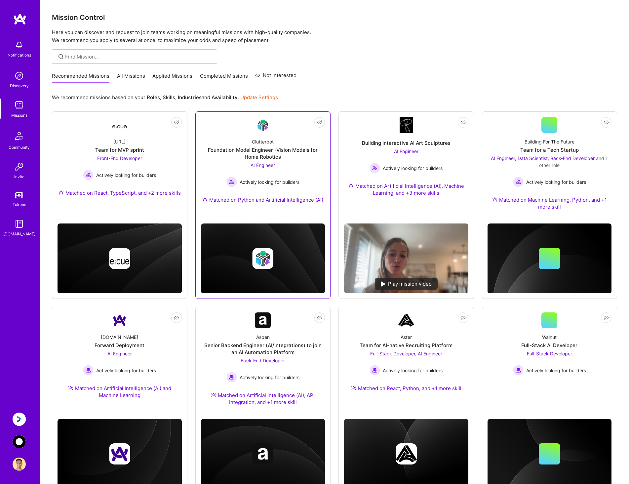  What do you see at coordinates (406, 345) in the screenshot?
I see `div: Team for AI-native Recruiting Platform` at bounding box center [406, 345].